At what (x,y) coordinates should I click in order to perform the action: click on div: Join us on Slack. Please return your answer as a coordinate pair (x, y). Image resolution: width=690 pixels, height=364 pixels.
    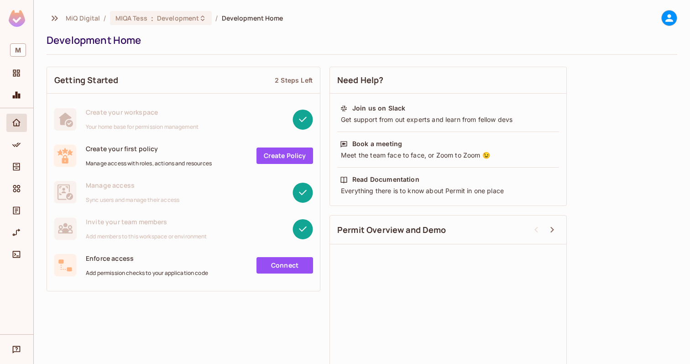
    Looking at the image, I should click on (379, 108).